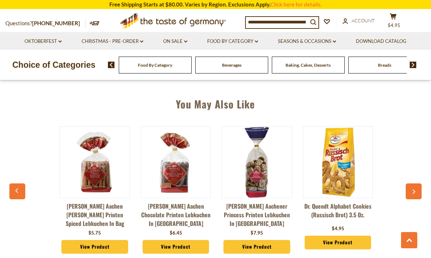 This screenshot has height=258, width=431. What do you see at coordinates (175, 42) in the screenshot?
I see `a: On Sale` at bounding box center [175, 42].